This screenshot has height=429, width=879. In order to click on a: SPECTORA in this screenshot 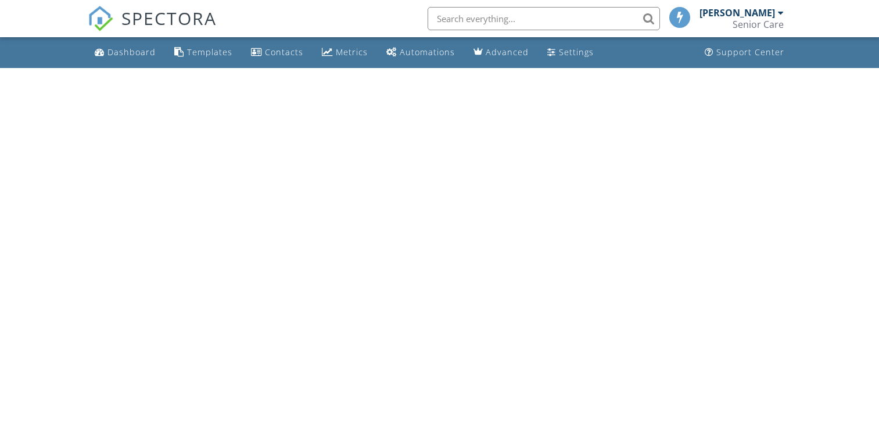, I will do `click(152, 28)`.